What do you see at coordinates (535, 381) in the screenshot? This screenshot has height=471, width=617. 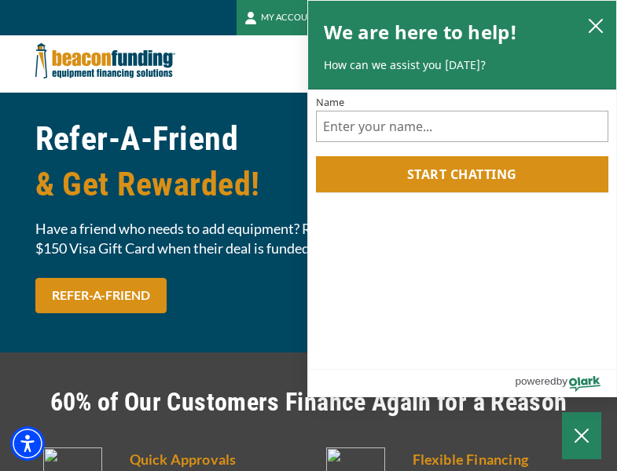 I see `span: powered` at bounding box center [535, 381].